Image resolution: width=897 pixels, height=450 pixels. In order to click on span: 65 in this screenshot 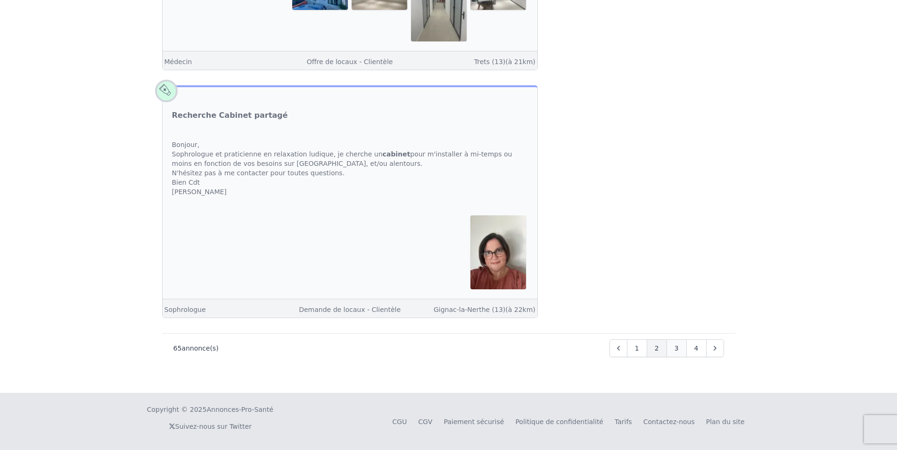, I will do `click(178, 348)`.